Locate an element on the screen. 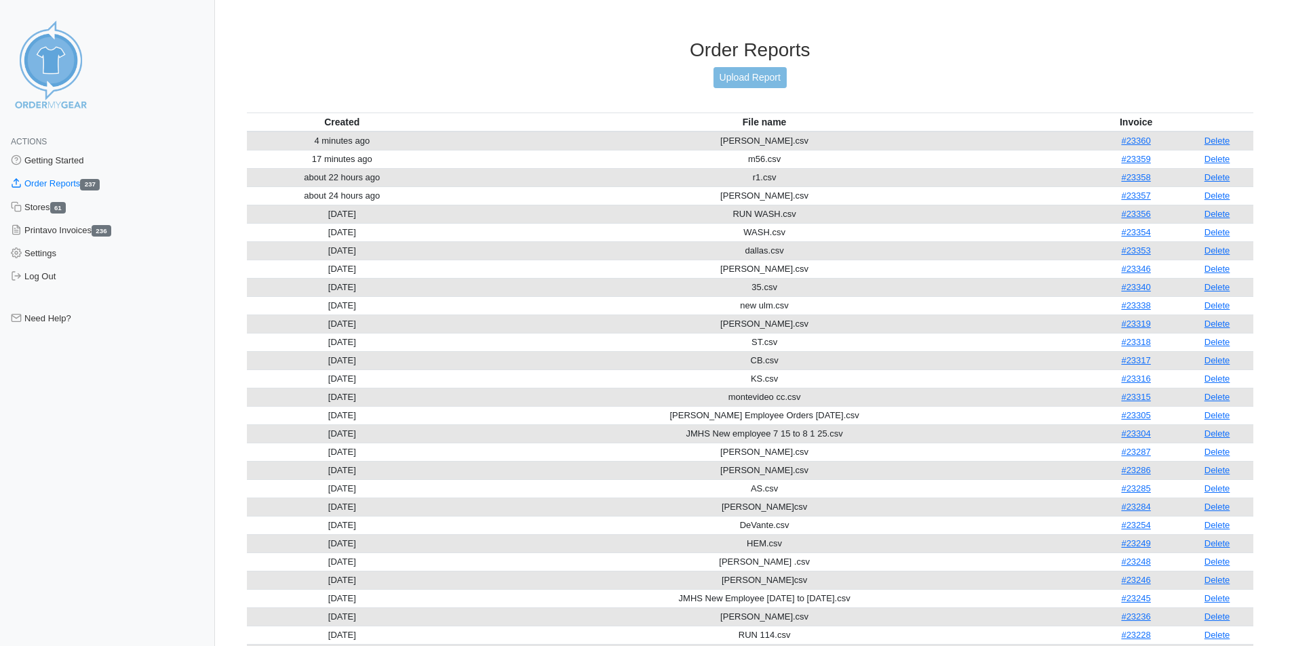 This screenshot has height=646, width=1292. a: #23305 is located at coordinates (1135, 415).